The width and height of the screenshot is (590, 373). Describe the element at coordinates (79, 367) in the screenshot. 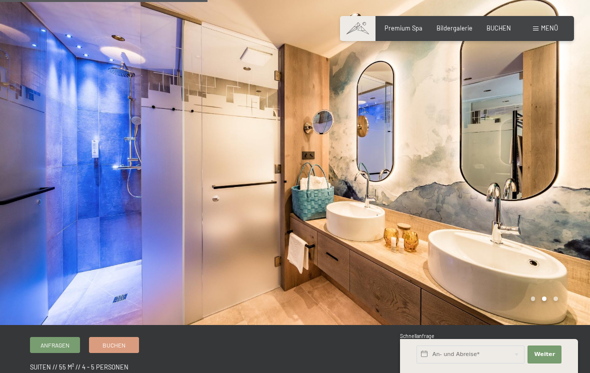

I see `span: Suiten // 55 m² // 4 - 5 Personen` at that location.